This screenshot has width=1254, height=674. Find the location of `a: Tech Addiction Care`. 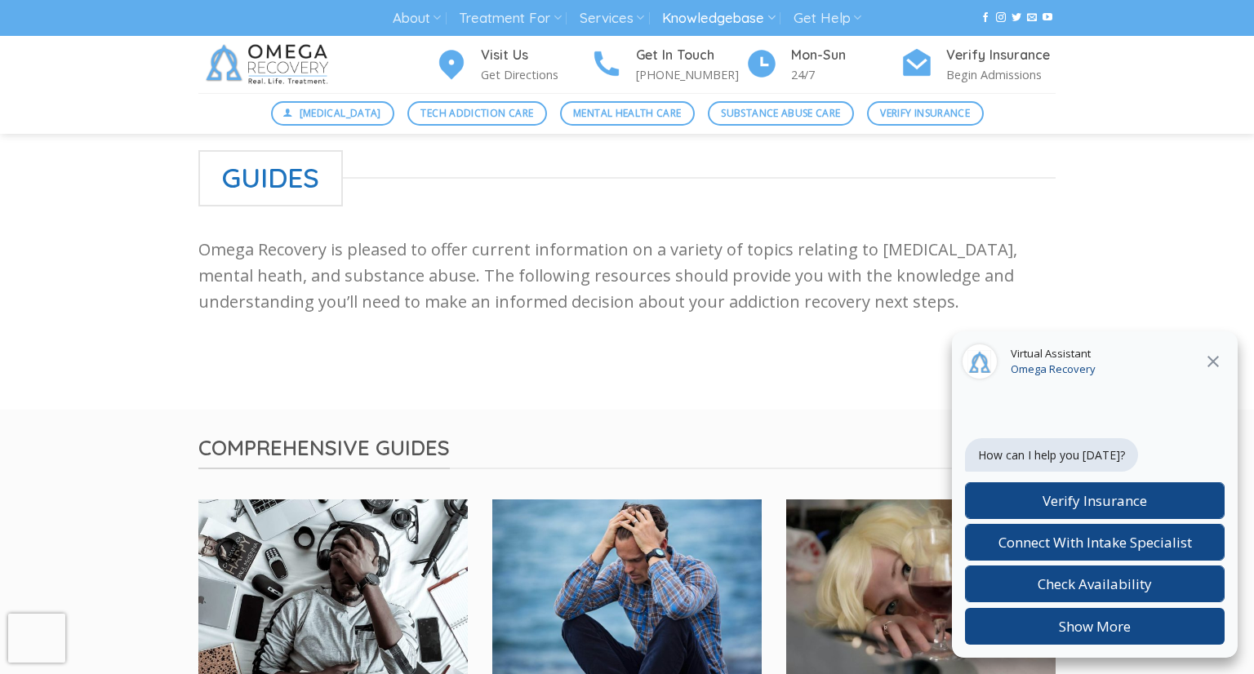

a: Tech Addiction Care is located at coordinates (477, 113).